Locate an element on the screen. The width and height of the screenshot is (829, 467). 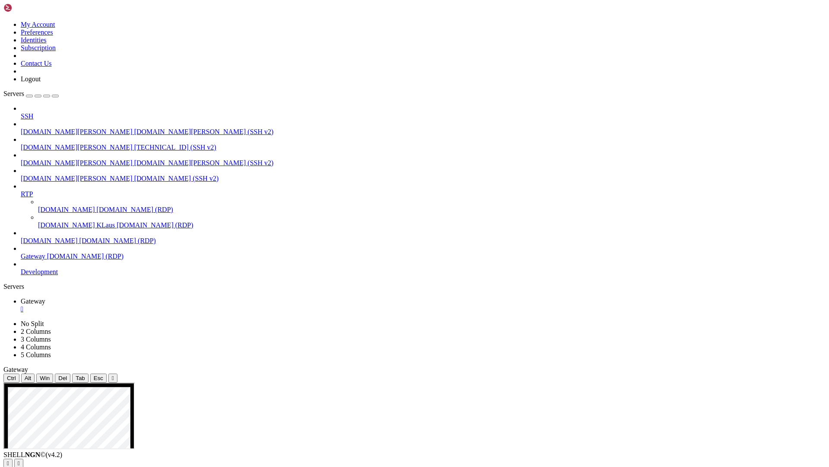
button: Win is located at coordinates (44, 378).